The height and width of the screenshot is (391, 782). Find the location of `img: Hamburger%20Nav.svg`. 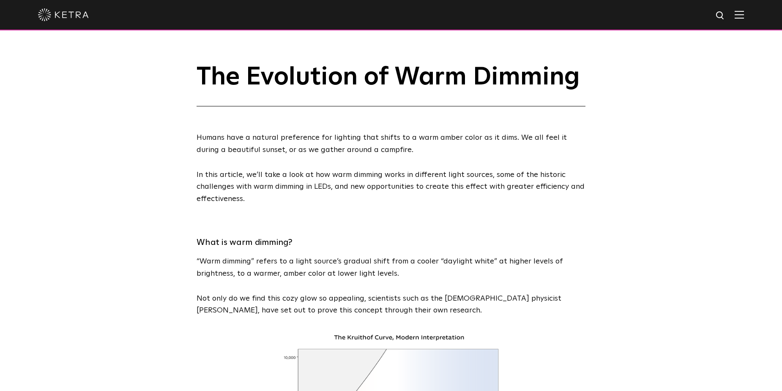

img: Hamburger%20Nav.svg is located at coordinates (739, 14).